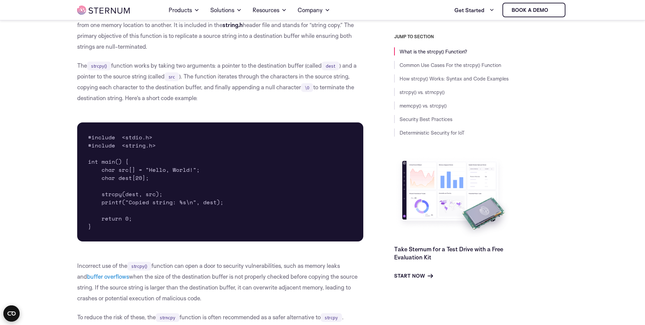 This screenshot has width=645, height=325. What do you see at coordinates (220, 82) in the screenshot?
I see `p: The function works by taking two arguments: a pointer to the destination buffer (called ) and a p...` at bounding box center [220, 82].